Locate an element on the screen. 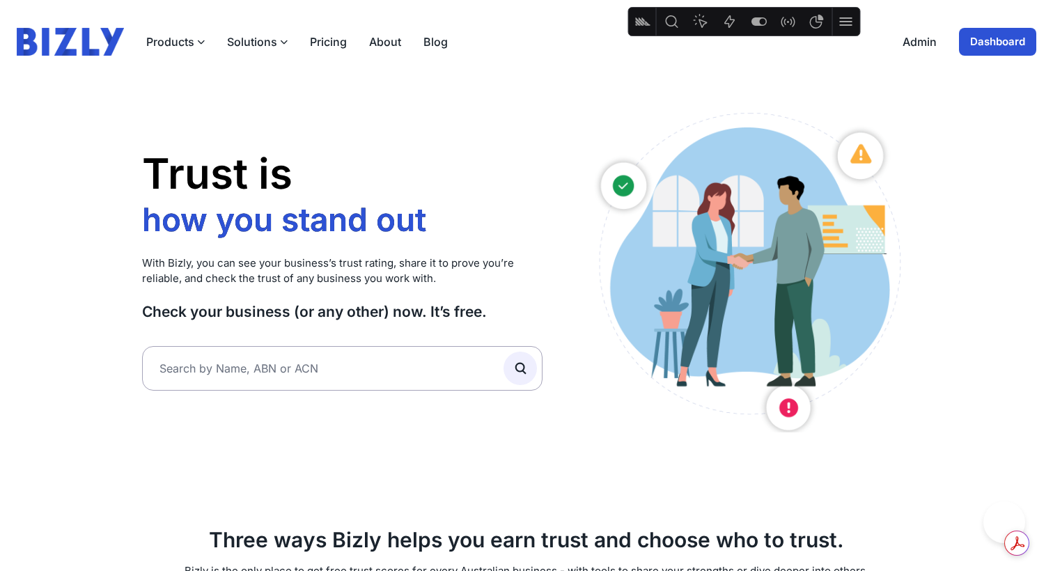  button: Products is located at coordinates (176, 42).